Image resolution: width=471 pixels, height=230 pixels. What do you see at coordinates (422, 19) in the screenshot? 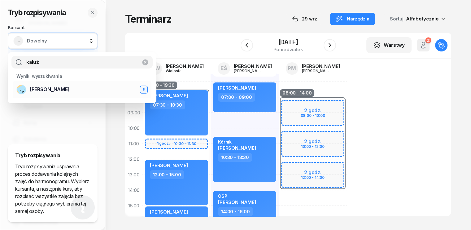
I see `span: Alfabetycznie` at bounding box center [422, 19].